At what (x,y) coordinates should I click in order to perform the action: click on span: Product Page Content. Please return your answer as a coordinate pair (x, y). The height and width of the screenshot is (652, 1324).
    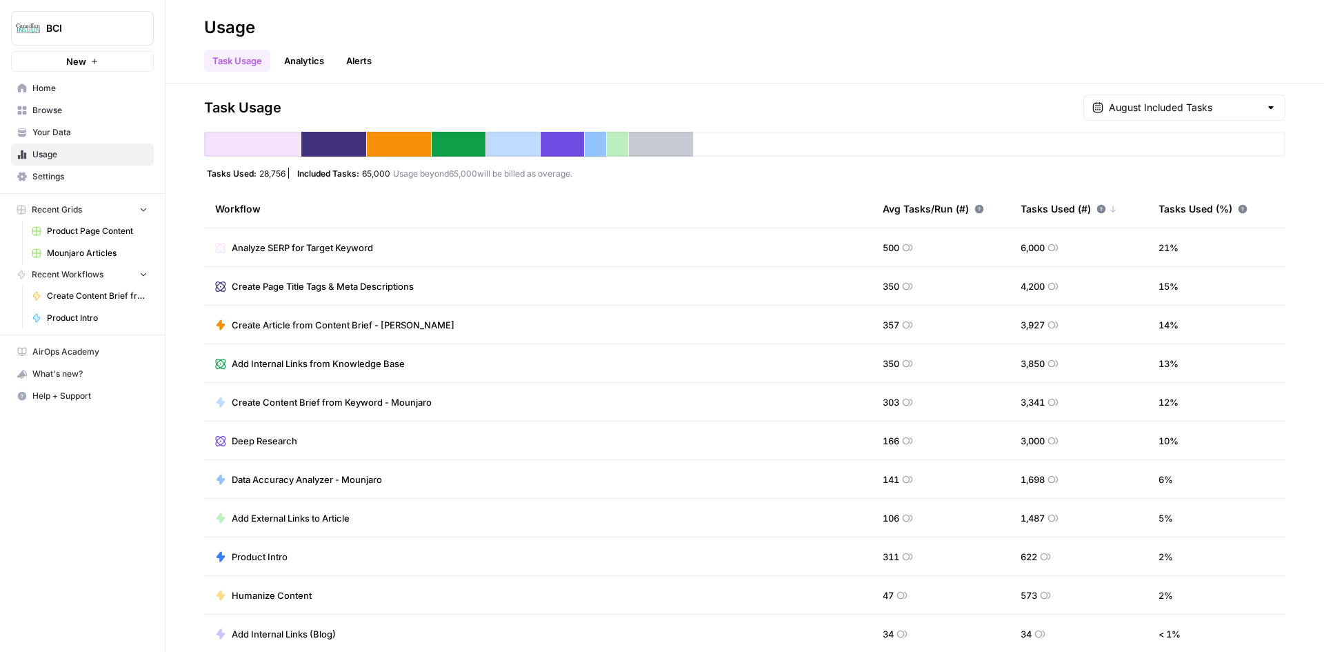
    Looking at the image, I should click on (97, 231).